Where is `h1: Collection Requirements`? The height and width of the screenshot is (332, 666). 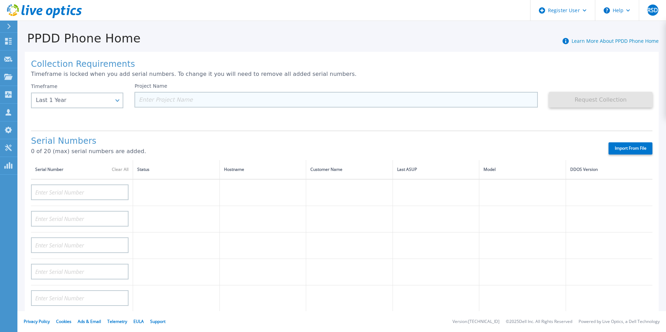
h1: Collection Requirements is located at coordinates (342, 64).